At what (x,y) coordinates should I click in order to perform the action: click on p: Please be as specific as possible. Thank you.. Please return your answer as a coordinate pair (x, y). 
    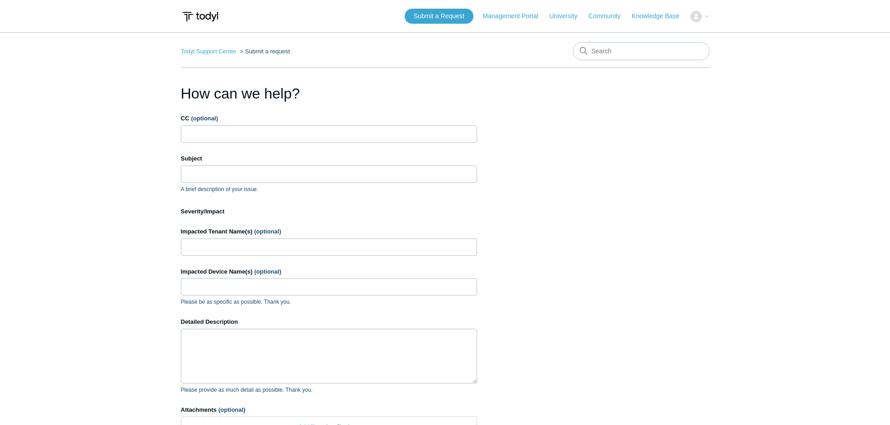
    Looking at the image, I should click on (329, 302).